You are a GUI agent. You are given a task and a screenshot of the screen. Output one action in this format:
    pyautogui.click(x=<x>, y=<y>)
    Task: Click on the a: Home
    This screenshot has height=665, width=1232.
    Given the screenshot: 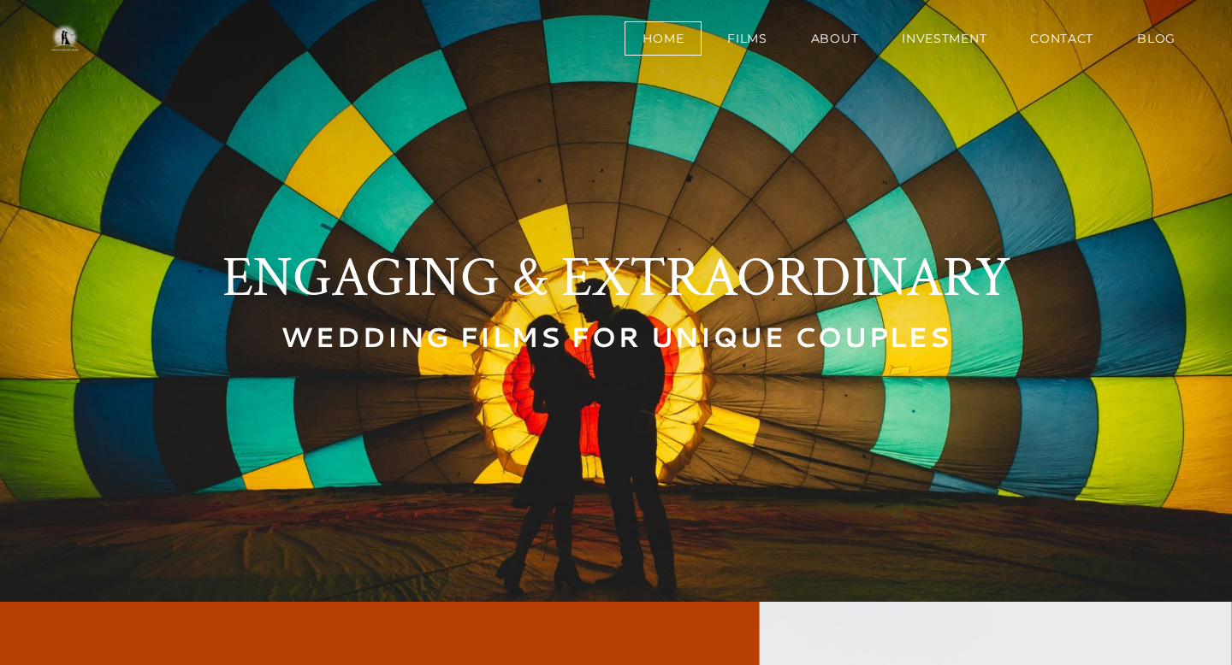 What is the action you would take?
    pyautogui.click(x=663, y=38)
    